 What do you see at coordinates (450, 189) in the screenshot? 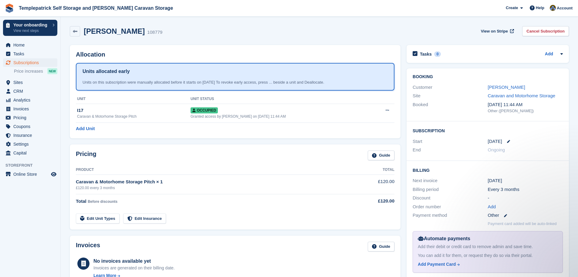
I see `div: Billing period` at bounding box center [450, 189].